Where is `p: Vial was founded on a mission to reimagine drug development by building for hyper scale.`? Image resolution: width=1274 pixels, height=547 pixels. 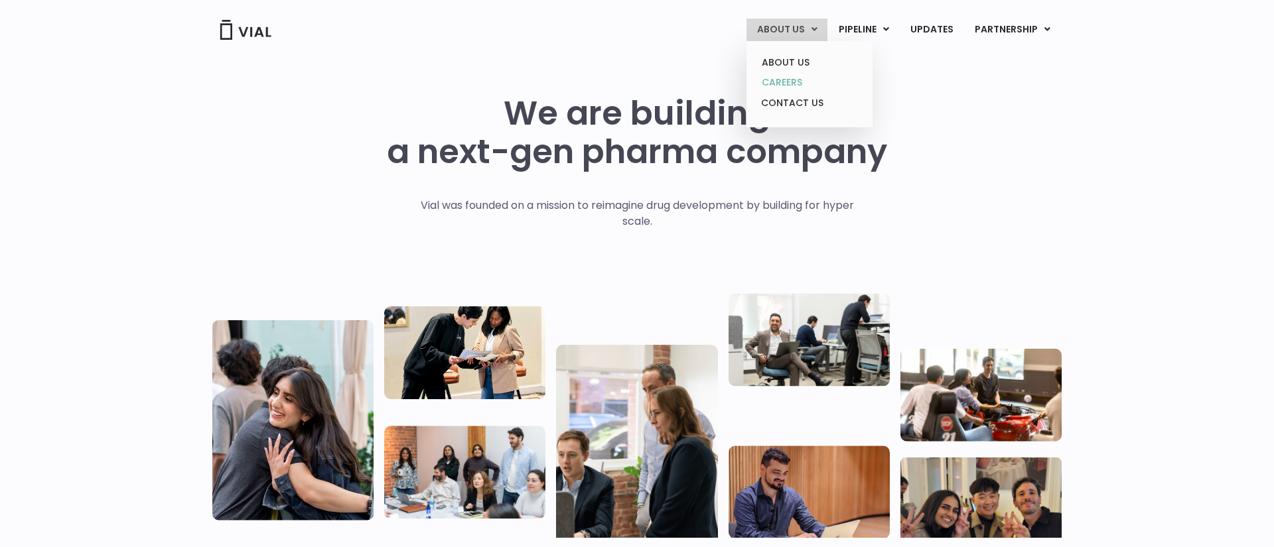
p: Vial was founded on a mission to reimagine drug development by building for hyper scale. is located at coordinates (637, 214).